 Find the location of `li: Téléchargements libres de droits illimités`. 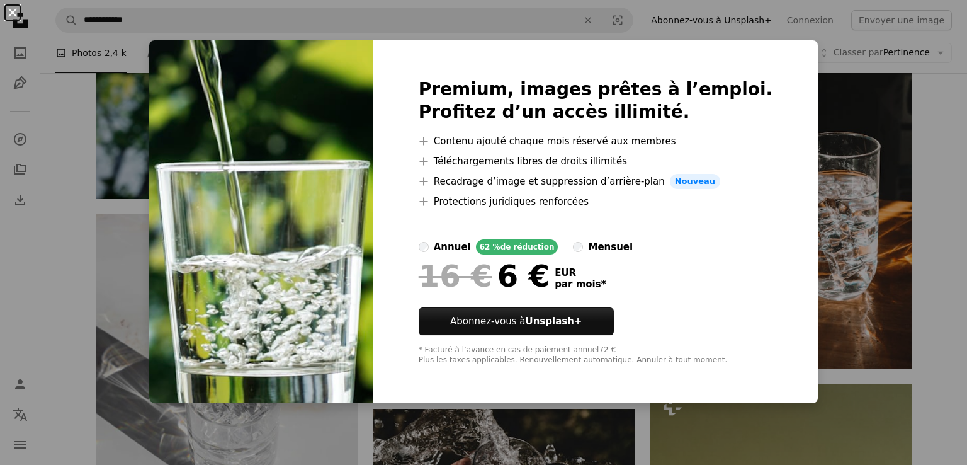

li: Téléchargements libres de droits illimités is located at coordinates (596, 161).